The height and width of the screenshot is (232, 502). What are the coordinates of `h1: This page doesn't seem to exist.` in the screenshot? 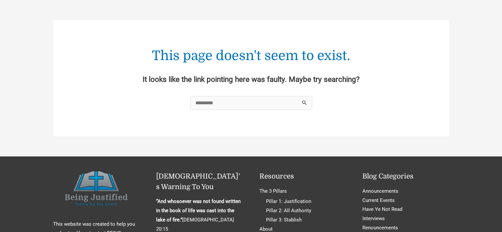 It's located at (251, 56).